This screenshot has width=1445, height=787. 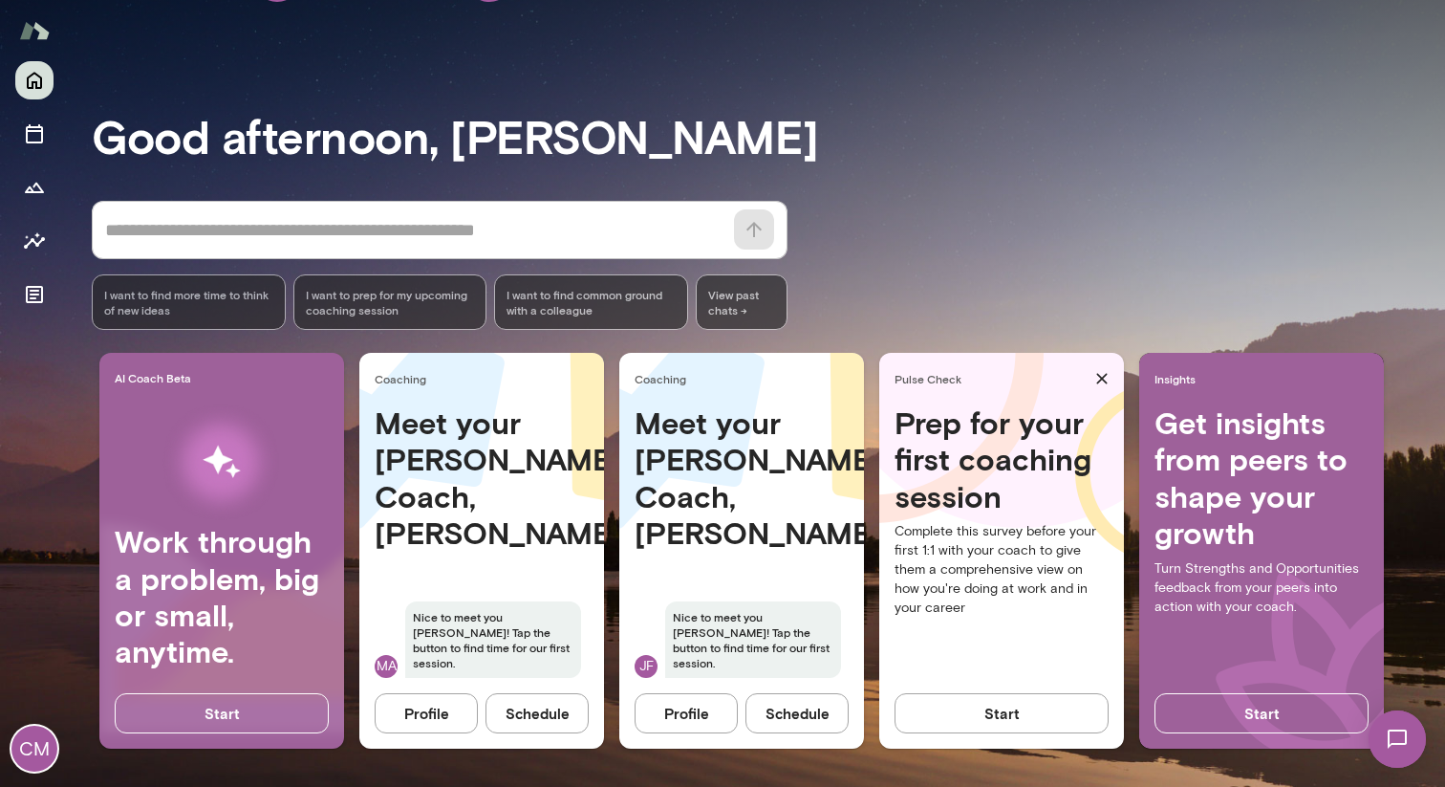 I want to click on button: Home, so click(x=34, y=80).